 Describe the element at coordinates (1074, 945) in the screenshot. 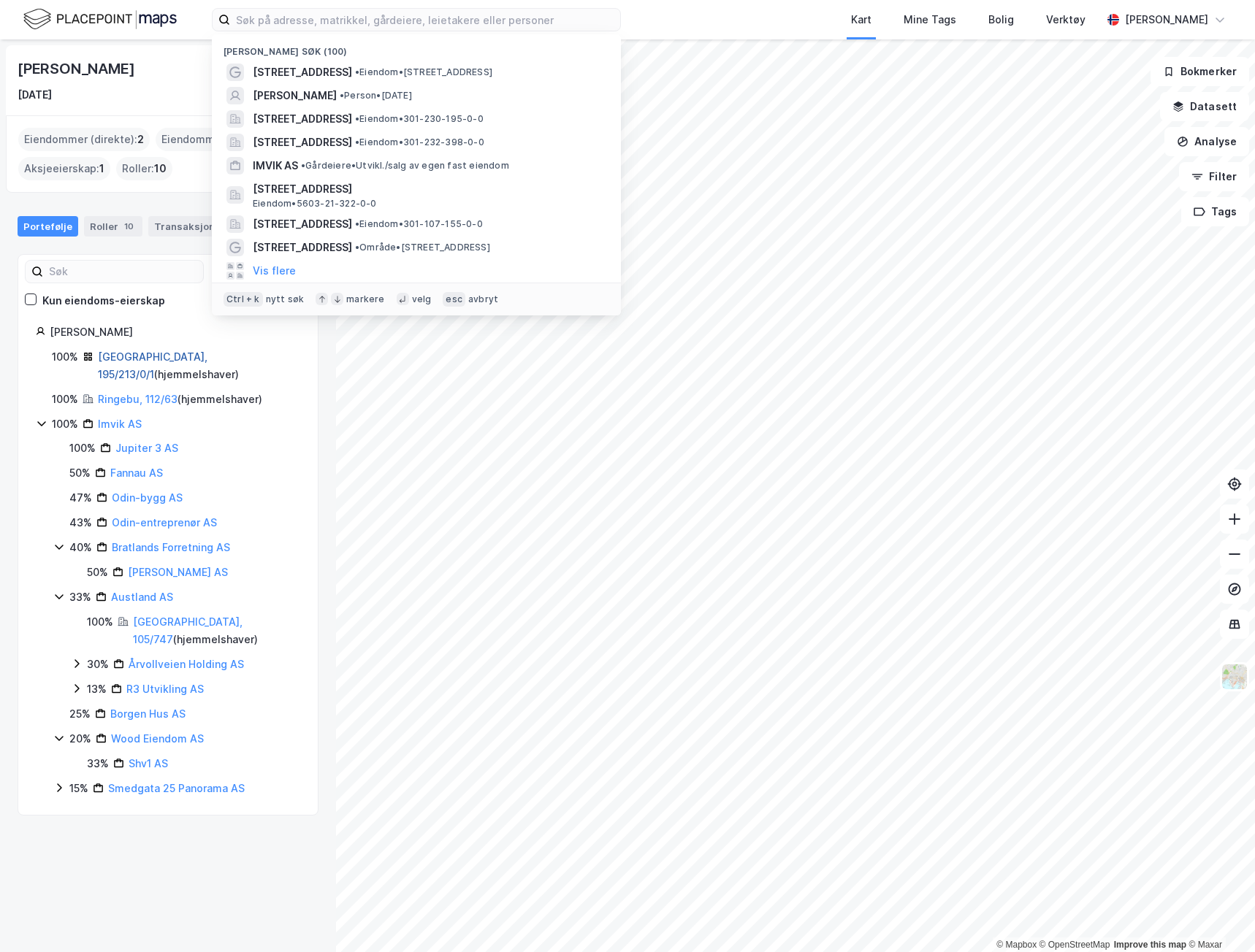

I see `a: OpenStreetMap` at that location.